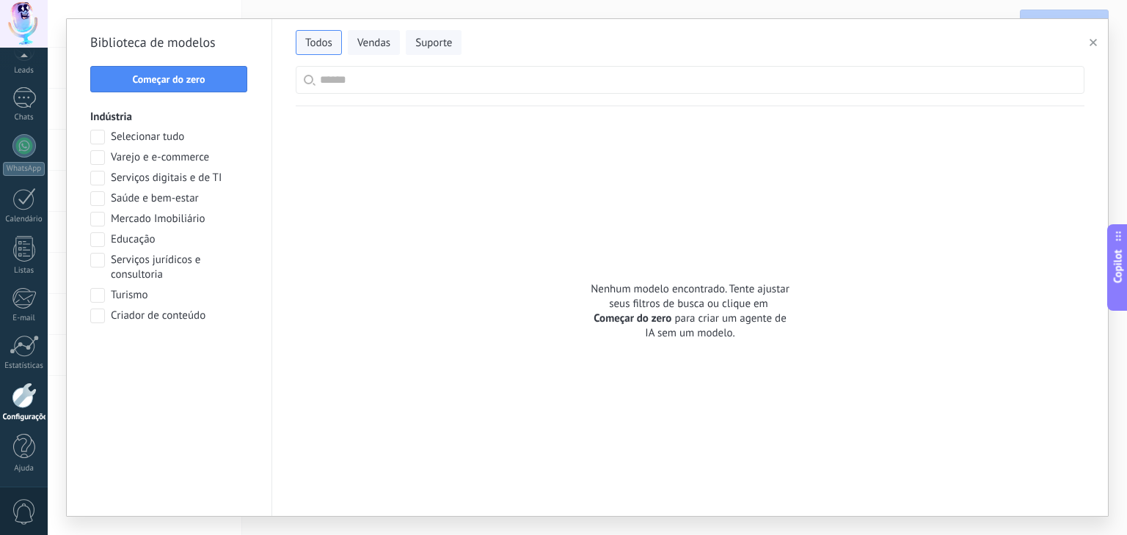  Describe the element at coordinates (373, 43) in the screenshot. I see `span: Vendas` at that location.